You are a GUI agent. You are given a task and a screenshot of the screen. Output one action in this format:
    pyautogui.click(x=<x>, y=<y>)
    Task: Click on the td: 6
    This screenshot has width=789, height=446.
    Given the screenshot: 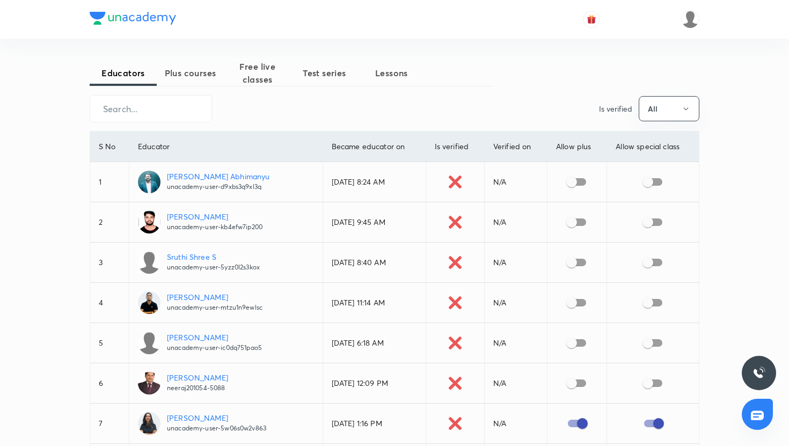 What is the action you would take?
    pyautogui.click(x=109, y=383)
    